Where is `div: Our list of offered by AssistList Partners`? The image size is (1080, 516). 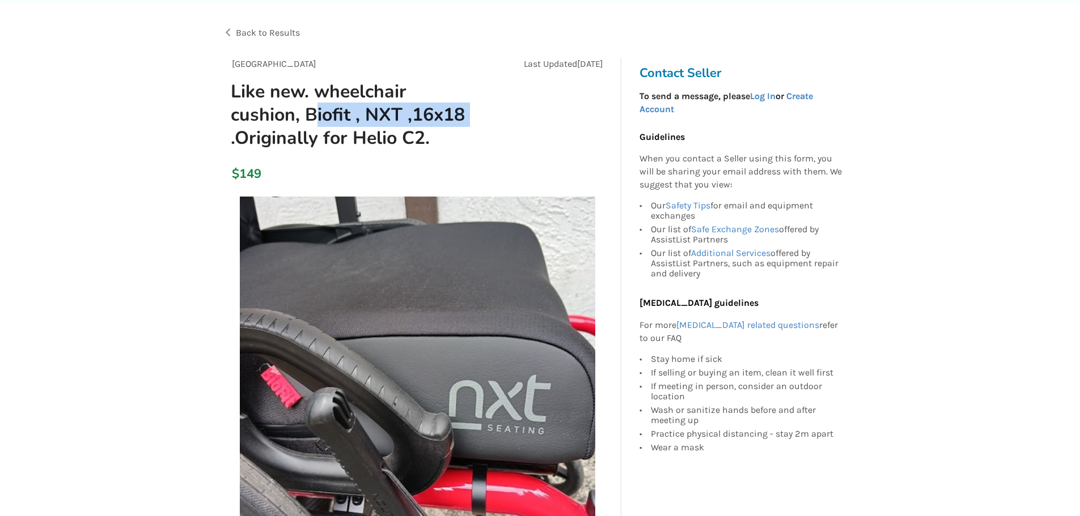 div: Our list of offered by AssistList Partners is located at coordinates (746, 235).